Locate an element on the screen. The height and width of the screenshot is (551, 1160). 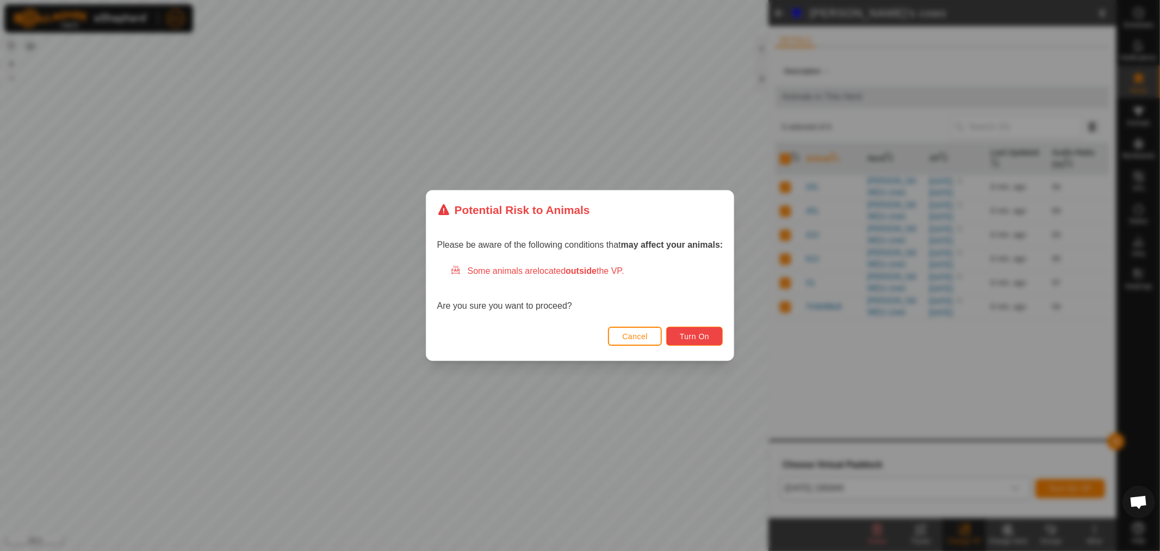
button: Cancel is located at coordinates (635, 336).